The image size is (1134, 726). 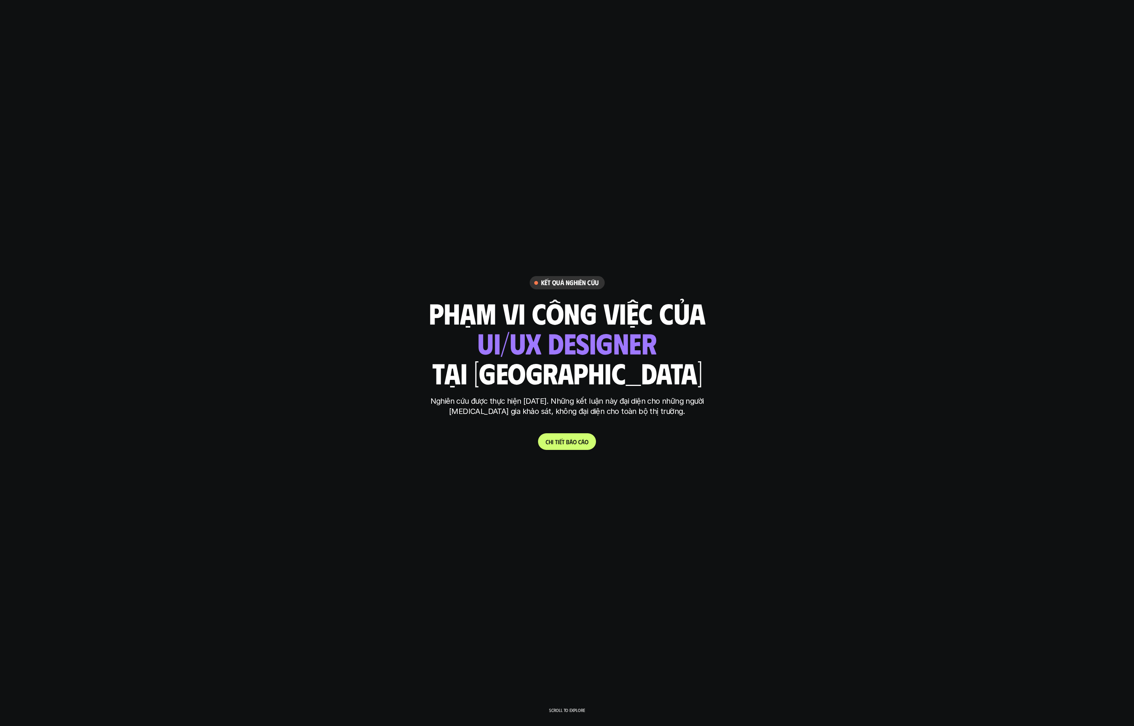 What do you see at coordinates (560, 442) in the screenshot?
I see `span: ế` at bounding box center [560, 442].